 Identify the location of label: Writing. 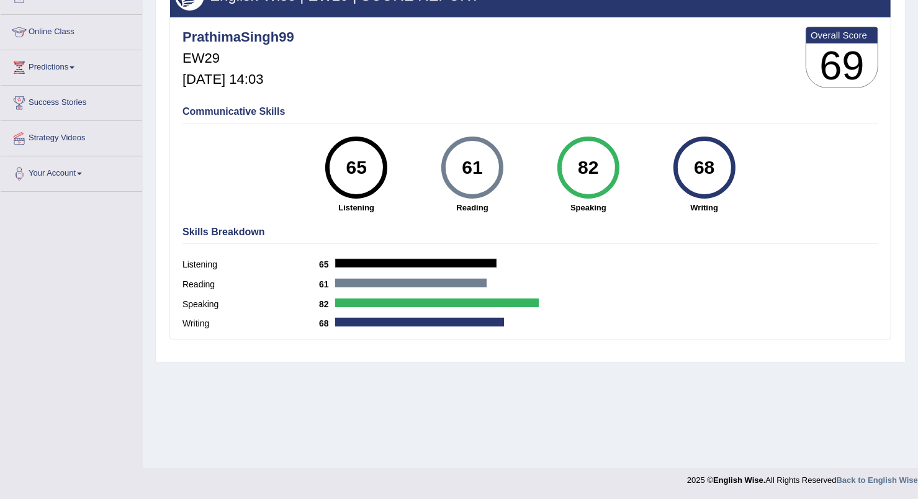
(251, 323).